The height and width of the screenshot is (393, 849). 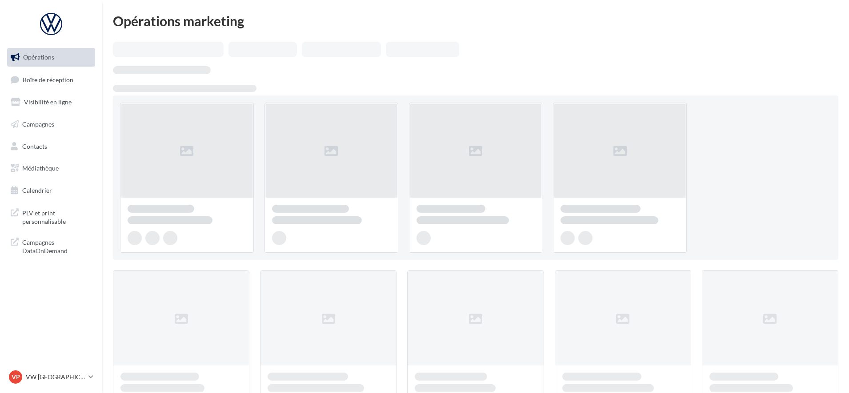 I want to click on a: Campagnes DataOnDemand, so click(x=51, y=246).